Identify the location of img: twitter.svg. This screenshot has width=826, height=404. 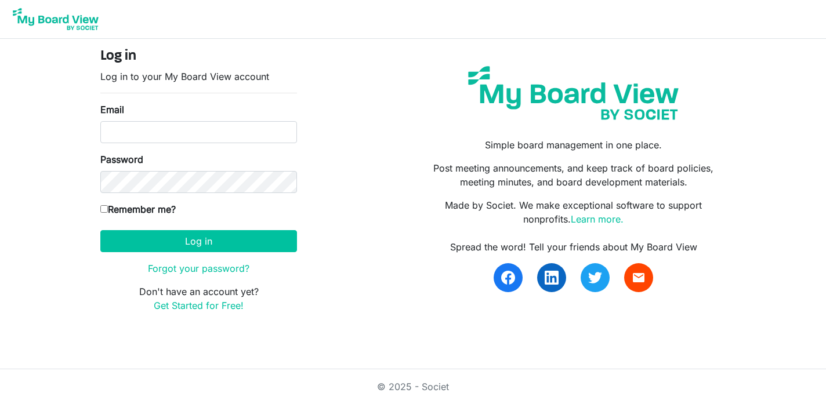
(595, 278).